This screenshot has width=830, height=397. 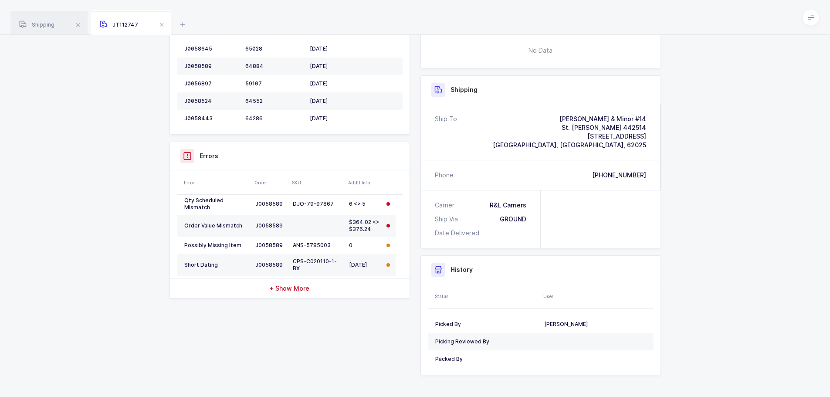 What do you see at coordinates (274, 66) in the screenshot?
I see `div: 64884` at bounding box center [274, 66].